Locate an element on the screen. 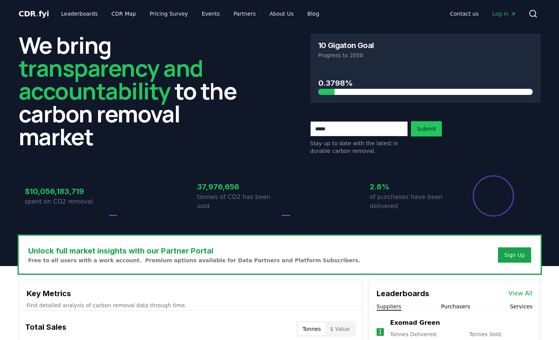 The image size is (559, 340). h2: We bring to the carbon removal market is located at coordinates (134, 91).